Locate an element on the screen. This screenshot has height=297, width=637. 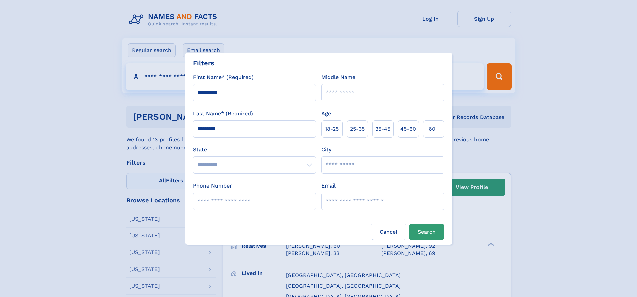
label: Age is located at coordinates (326, 113).